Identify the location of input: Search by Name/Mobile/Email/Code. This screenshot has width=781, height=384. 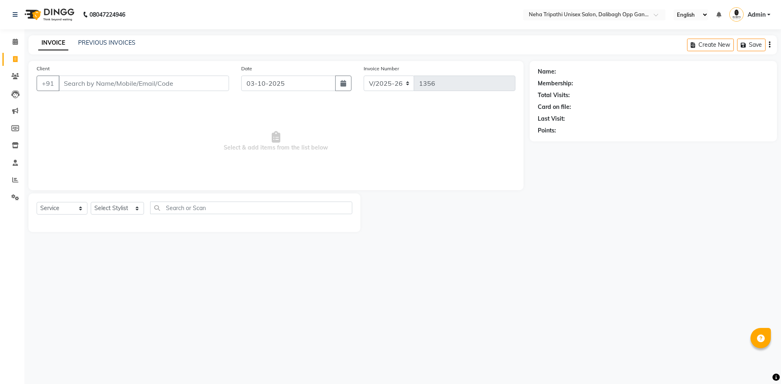
(144, 83).